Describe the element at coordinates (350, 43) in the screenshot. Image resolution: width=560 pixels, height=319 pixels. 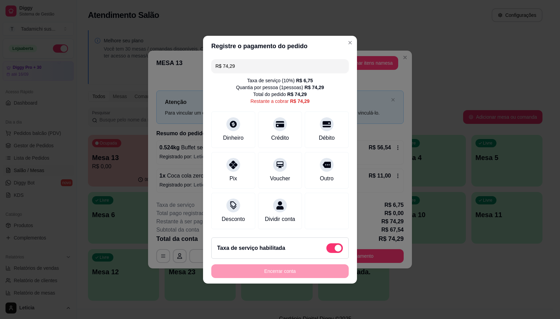
I see `button: Close` at that location.